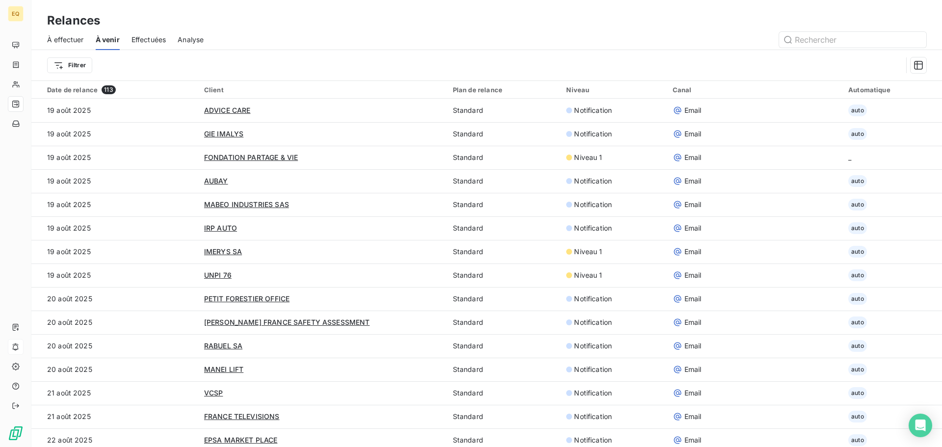  I want to click on span: GIE IMALYS, so click(224, 134).